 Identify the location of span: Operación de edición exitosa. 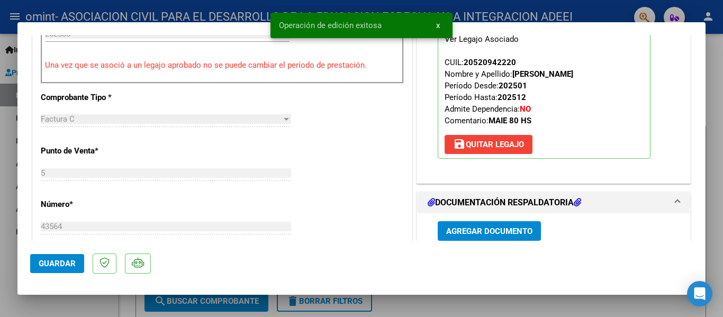
(330, 25).